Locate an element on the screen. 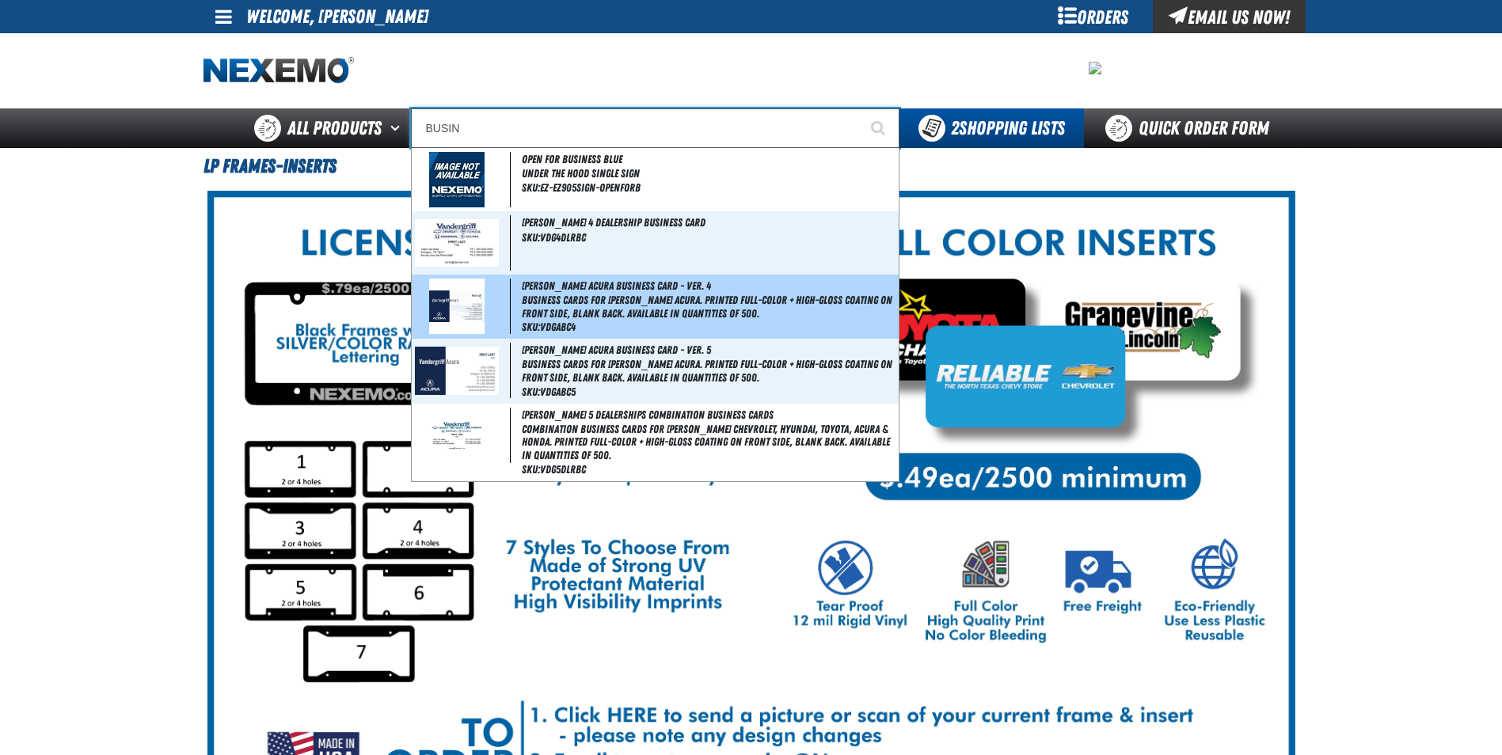 The height and width of the screenshot is (755, 1502). button: You have 2 Shopping Lists. Open to view details is located at coordinates (991, 128).